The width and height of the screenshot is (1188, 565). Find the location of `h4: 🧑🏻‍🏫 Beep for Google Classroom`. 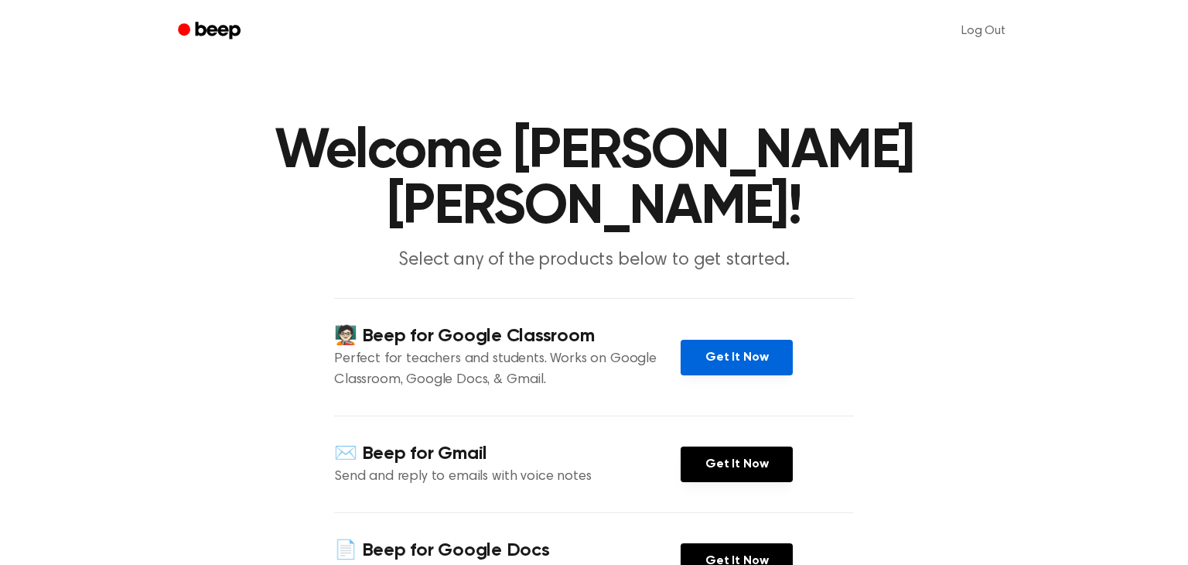

h4: 🧑🏻‍🏫 Beep for Google Classroom is located at coordinates (507, 336).